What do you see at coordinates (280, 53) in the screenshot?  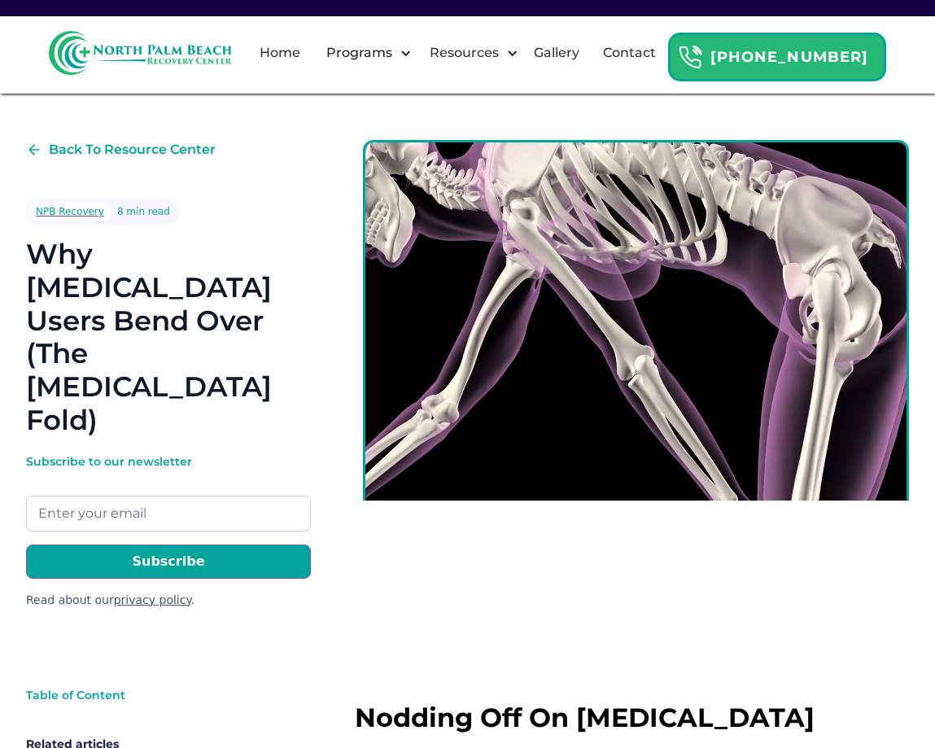 I see `a: Home` at bounding box center [280, 53].